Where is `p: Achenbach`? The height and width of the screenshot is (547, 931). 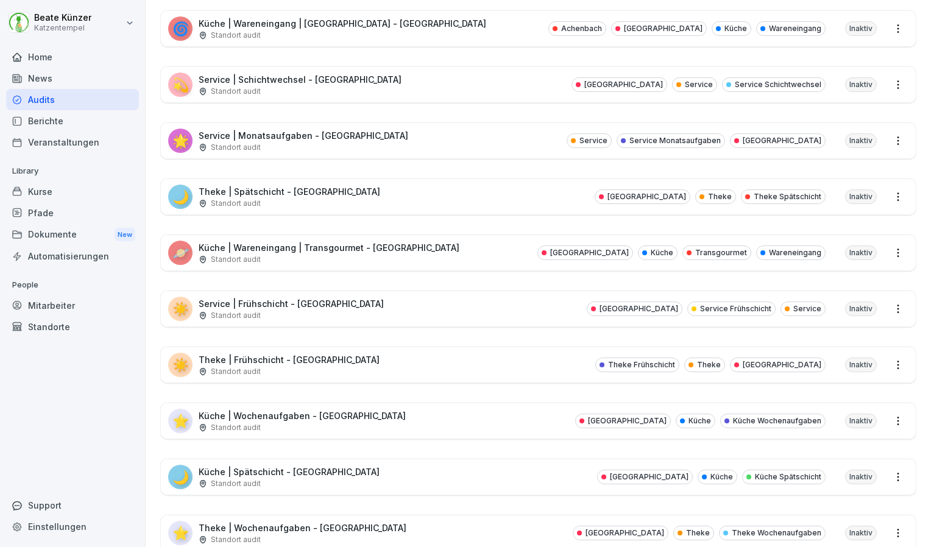
p: Achenbach is located at coordinates (581, 29).